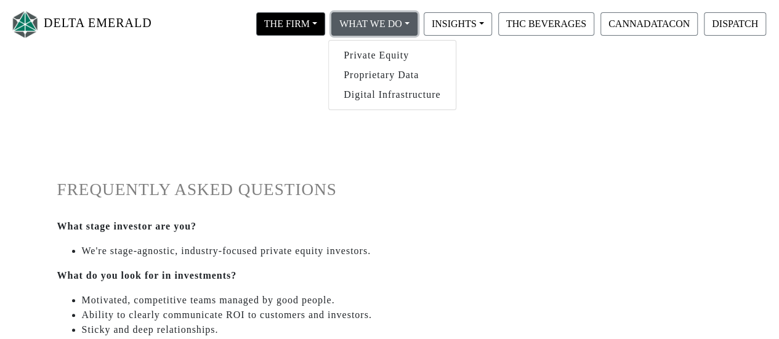  Describe the element at coordinates (649, 24) in the screenshot. I see `button: CANNADATACON` at that location.